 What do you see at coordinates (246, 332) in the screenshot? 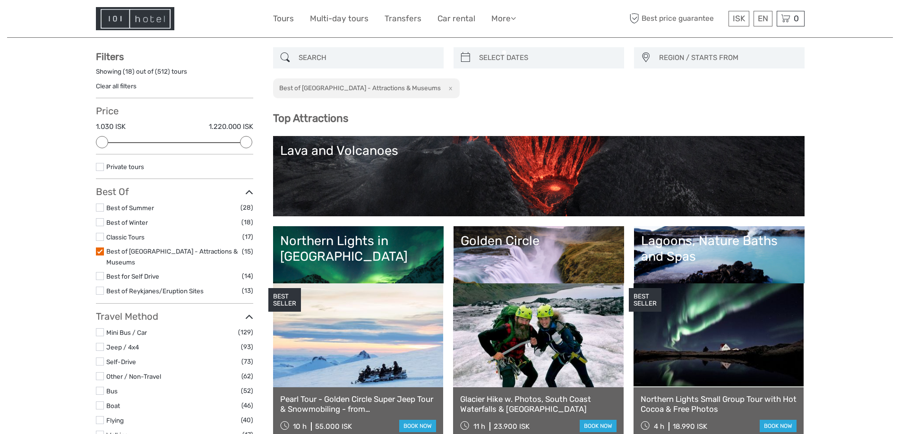
I see `span: (129)` at bounding box center [246, 332].